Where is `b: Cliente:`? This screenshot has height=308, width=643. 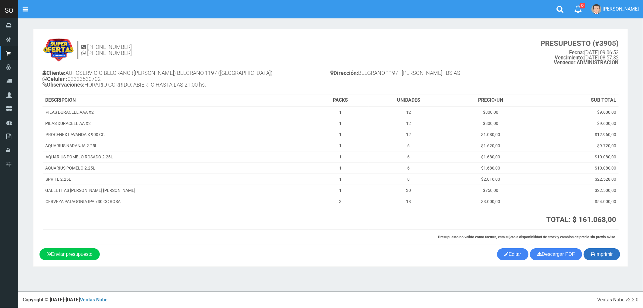
b: Cliente: is located at coordinates (54, 73).